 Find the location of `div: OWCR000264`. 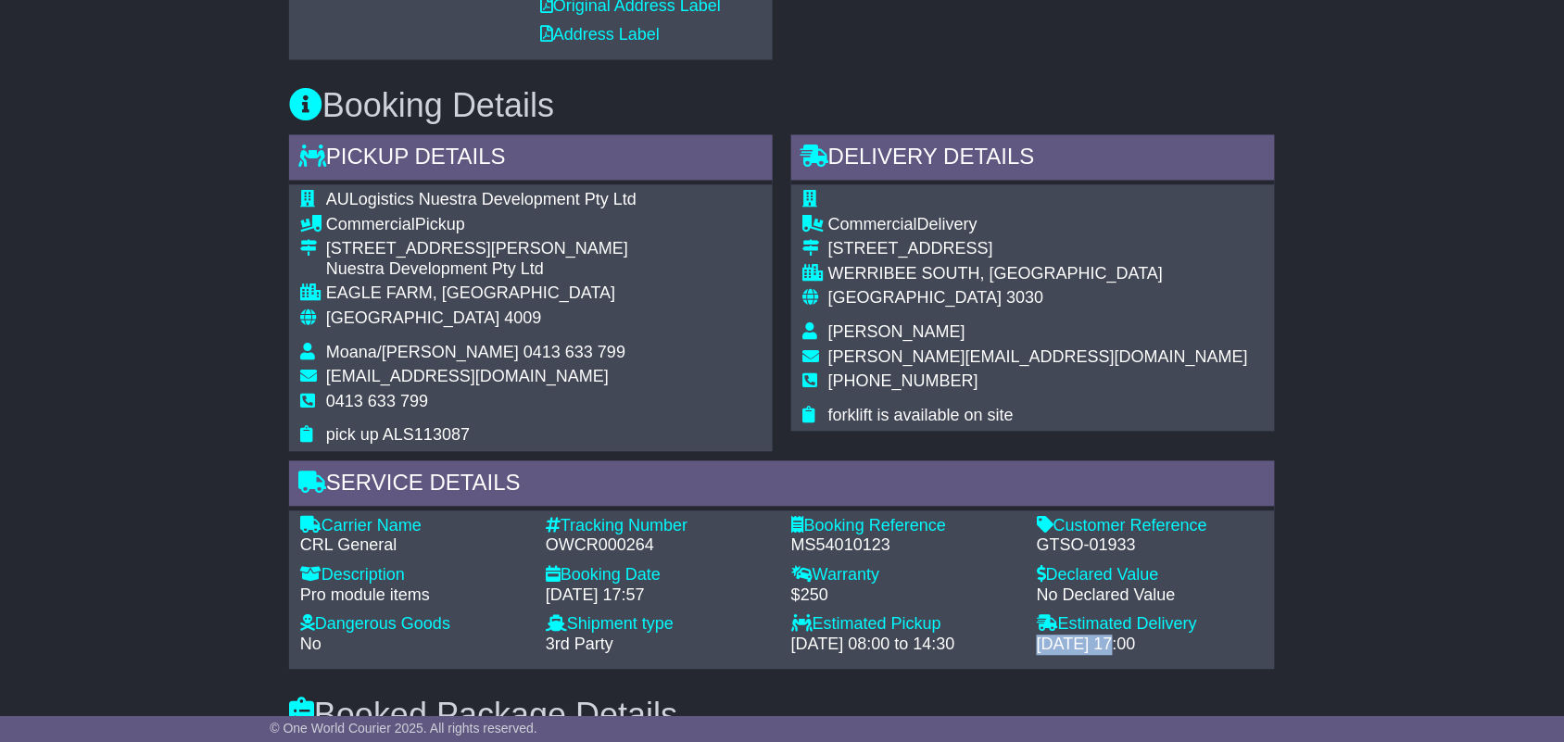

div: OWCR000264 is located at coordinates (659, 547).